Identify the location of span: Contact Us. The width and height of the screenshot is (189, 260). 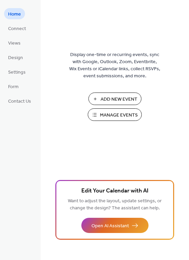
(20, 101).